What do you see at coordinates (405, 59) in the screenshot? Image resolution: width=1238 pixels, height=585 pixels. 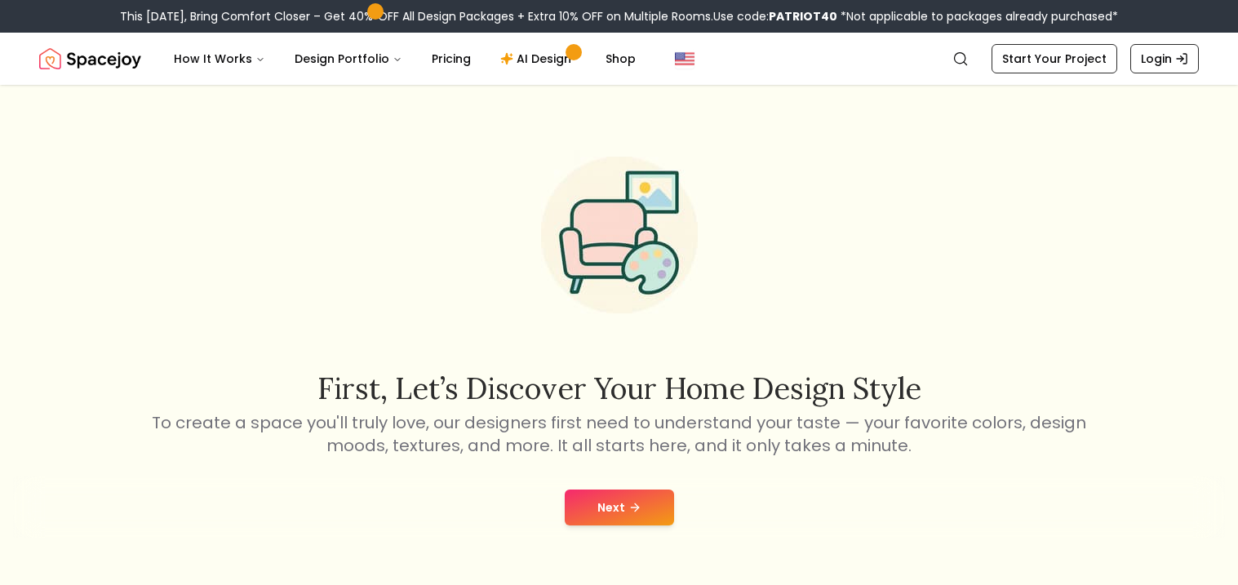 I see `nav: Main` at bounding box center [405, 59].